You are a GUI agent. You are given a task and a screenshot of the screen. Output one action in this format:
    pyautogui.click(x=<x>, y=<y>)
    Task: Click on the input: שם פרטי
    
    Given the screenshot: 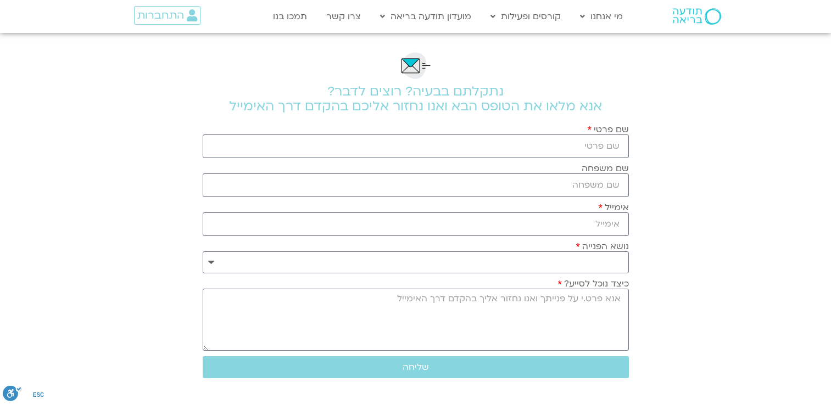 What is the action you would take?
    pyautogui.click(x=416, y=146)
    